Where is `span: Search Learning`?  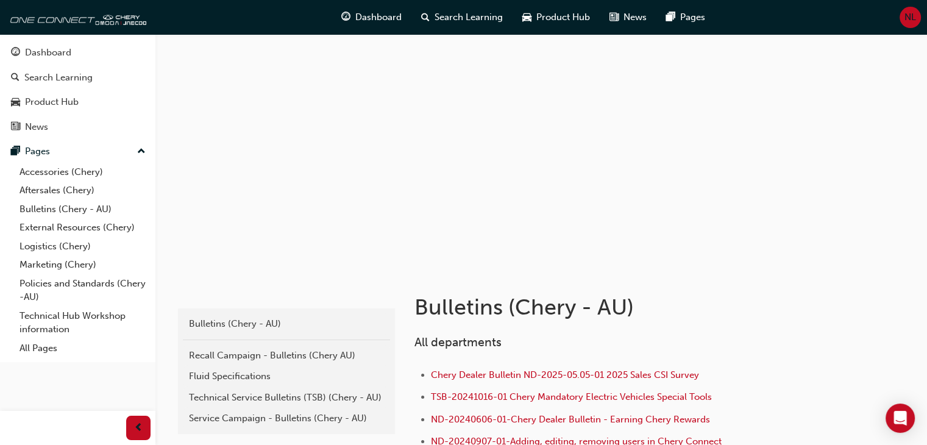
span: Search Learning is located at coordinates (469, 17).